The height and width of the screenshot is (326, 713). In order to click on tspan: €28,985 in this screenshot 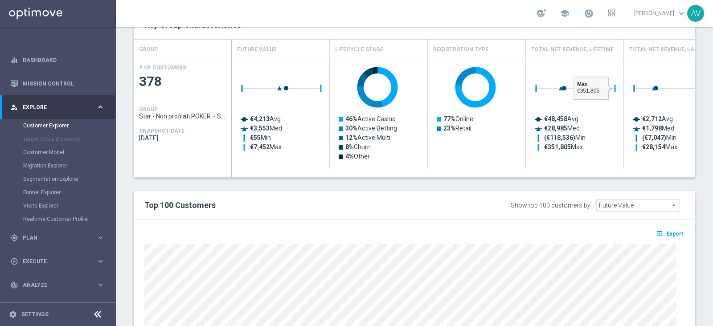, I will do `click(555, 128)`.